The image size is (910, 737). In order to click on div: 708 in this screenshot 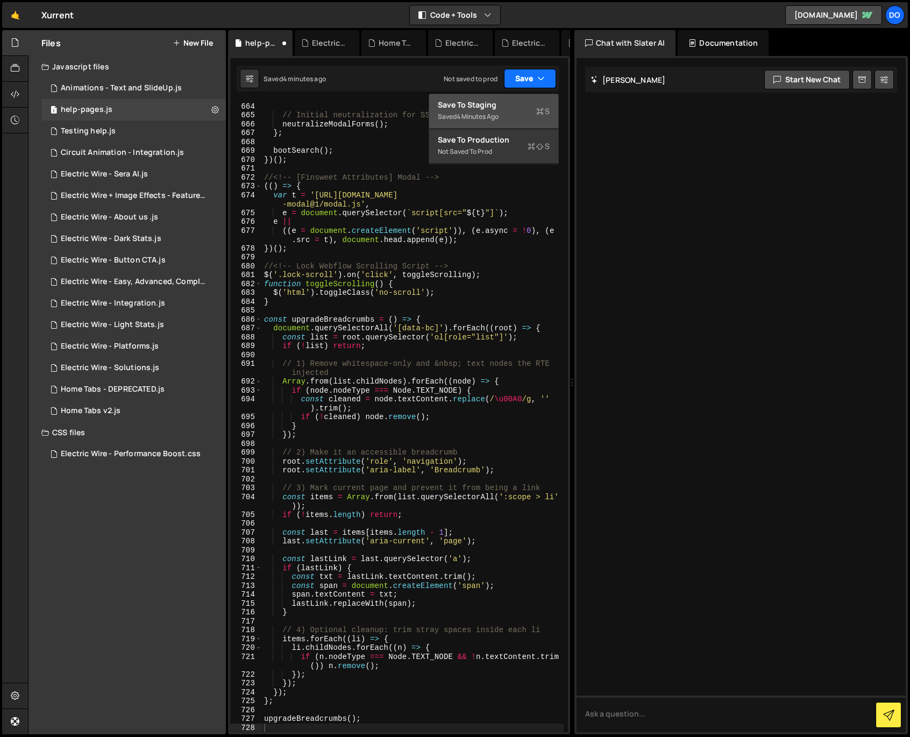, I will do `click(246, 541)`.